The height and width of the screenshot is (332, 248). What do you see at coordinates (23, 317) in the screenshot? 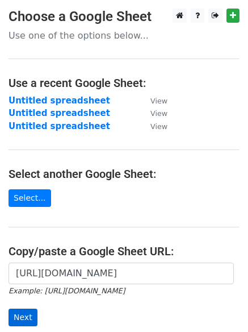
I see `input: Next` at bounding box center [23, 317].